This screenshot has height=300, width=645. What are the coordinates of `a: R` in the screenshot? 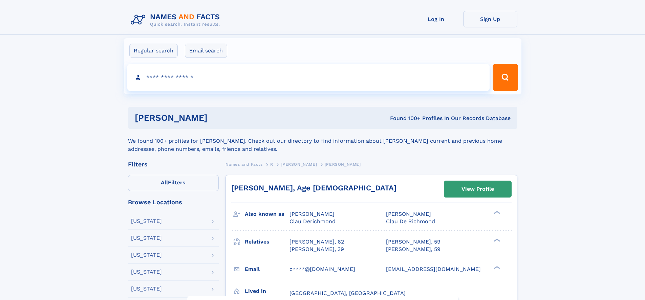 It's located at (272, 164).